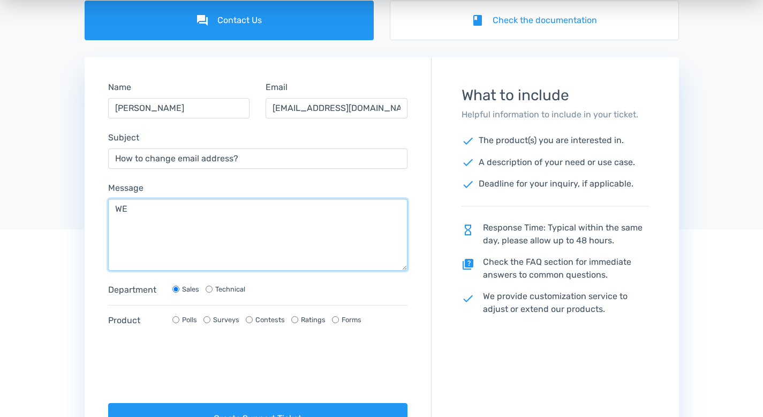  Describe the element at coordinates (179, 108) in the screenshot. I see `input: Name...` at that location.